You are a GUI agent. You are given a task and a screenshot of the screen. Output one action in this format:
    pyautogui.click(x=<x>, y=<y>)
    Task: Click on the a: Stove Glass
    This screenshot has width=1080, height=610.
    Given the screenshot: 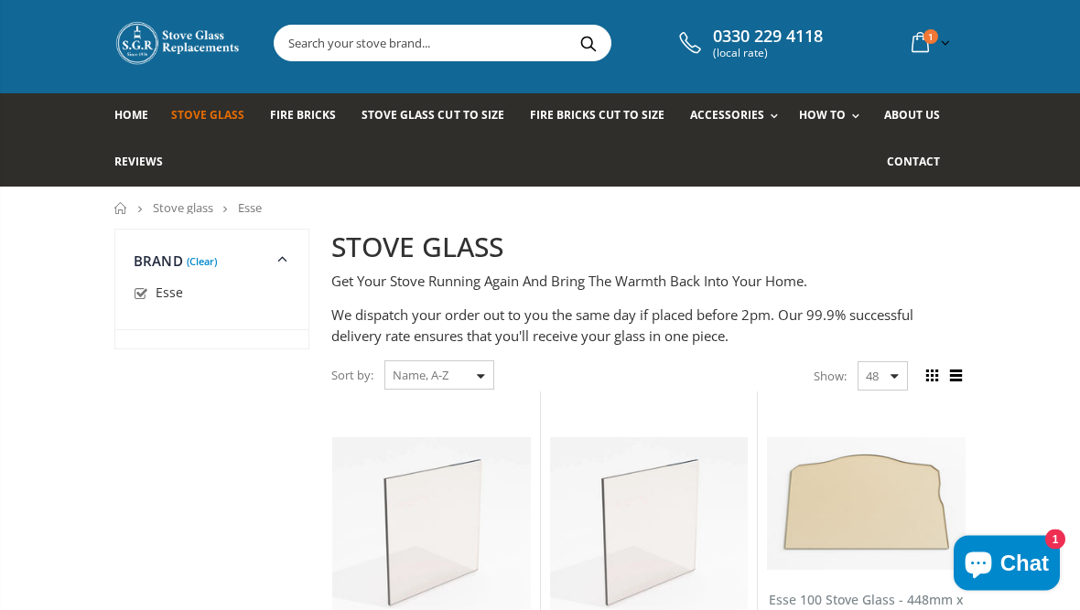 What is the action you would take?
    pyautogui.click(x=214, y=117)
    